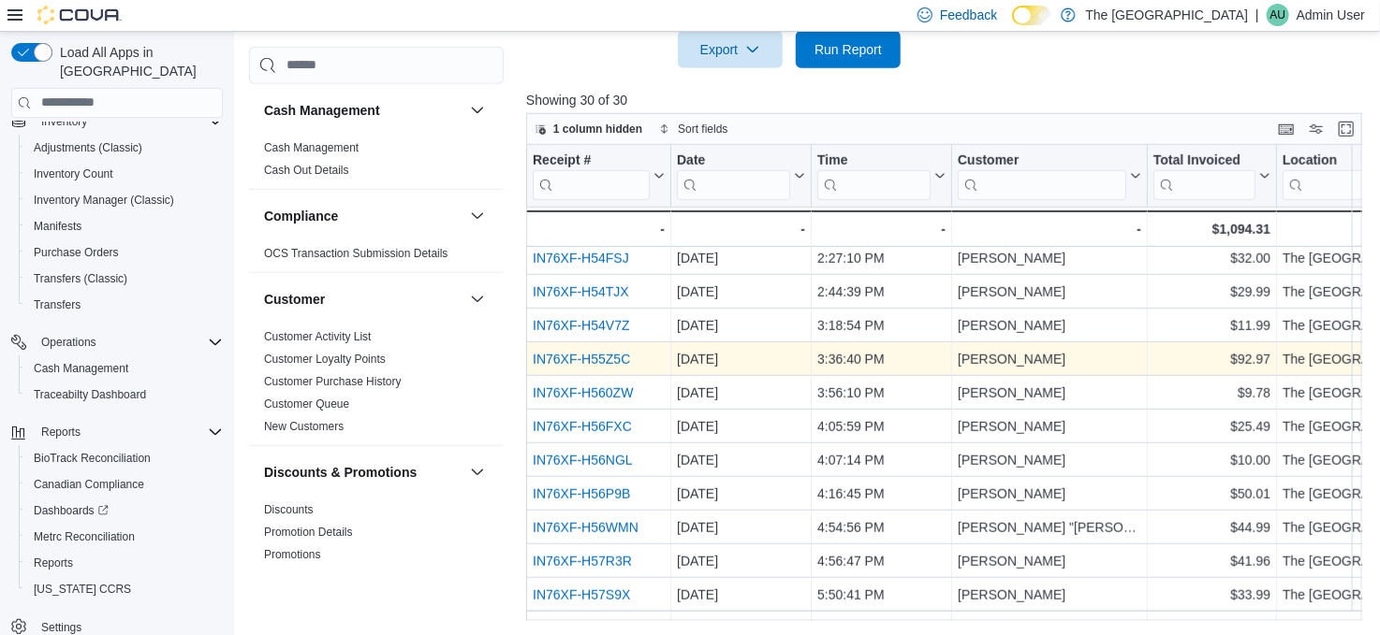 The image size is (1380, 635). What do you see at coordinates (580, 292) in the screenshot?
I see `a: IN76XF-H54TJX` at bounding box center [580, 292].